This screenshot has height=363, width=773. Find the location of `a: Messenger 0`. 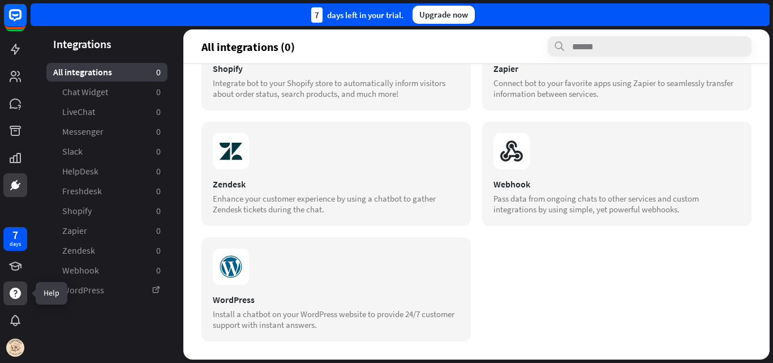

a: Messenger 0 is located at coordinates (107, 131).